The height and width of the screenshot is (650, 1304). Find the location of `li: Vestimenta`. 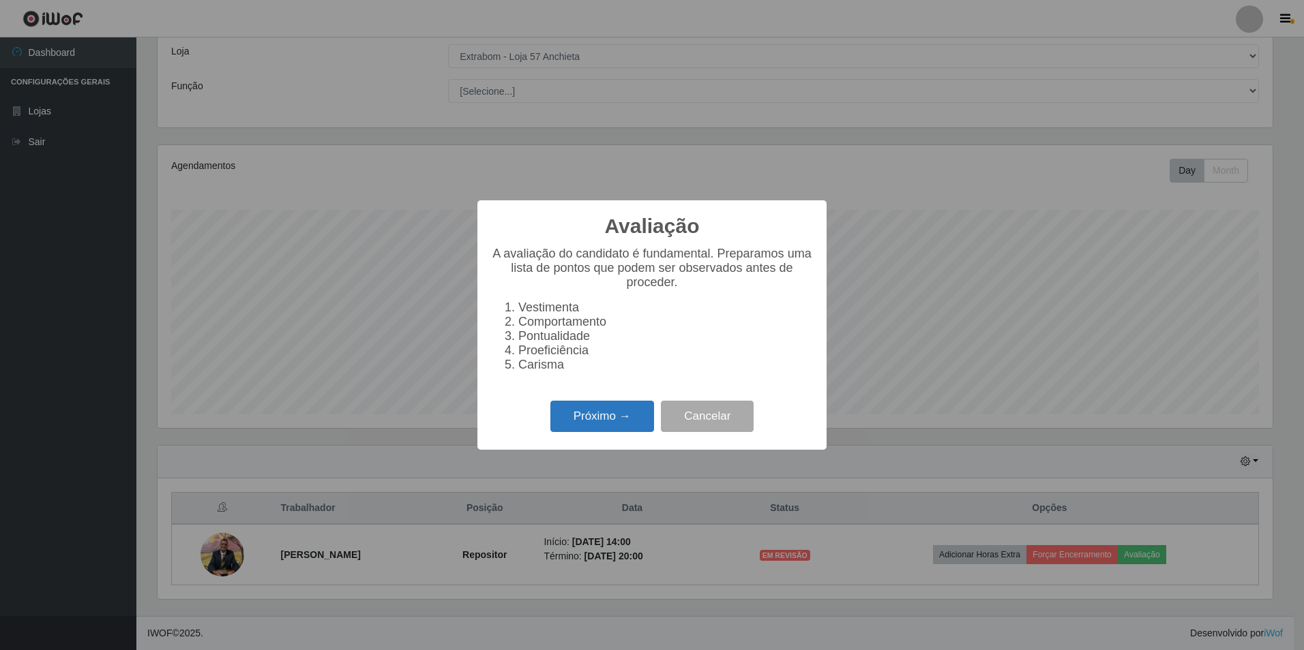

li: Vestimenta is located at coordinates (665, 307).